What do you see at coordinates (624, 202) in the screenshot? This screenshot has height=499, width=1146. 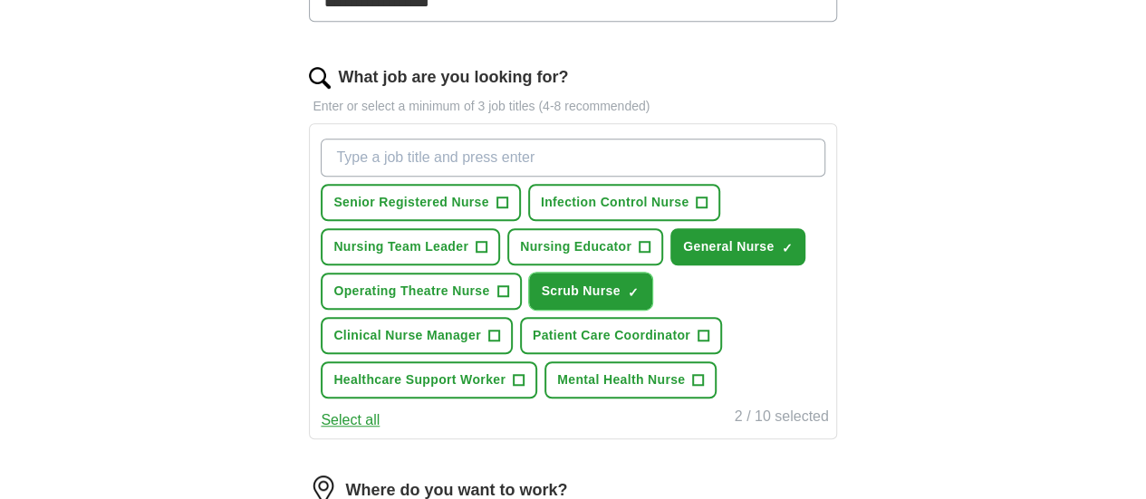 I see `button: Infection Control Nurse` at bounding box center [624, 202].